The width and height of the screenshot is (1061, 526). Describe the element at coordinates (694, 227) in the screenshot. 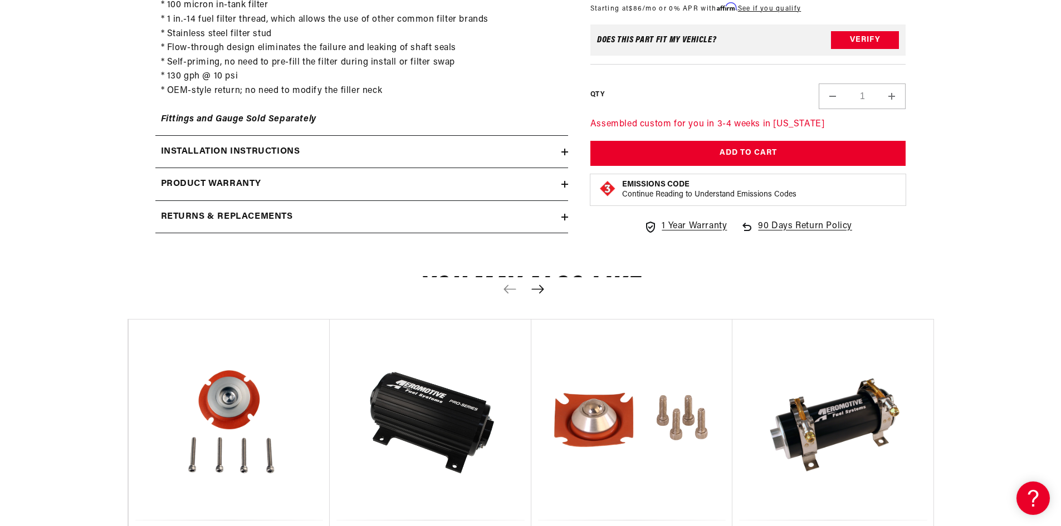

I see `span: 1 Year Warranty` at that location.